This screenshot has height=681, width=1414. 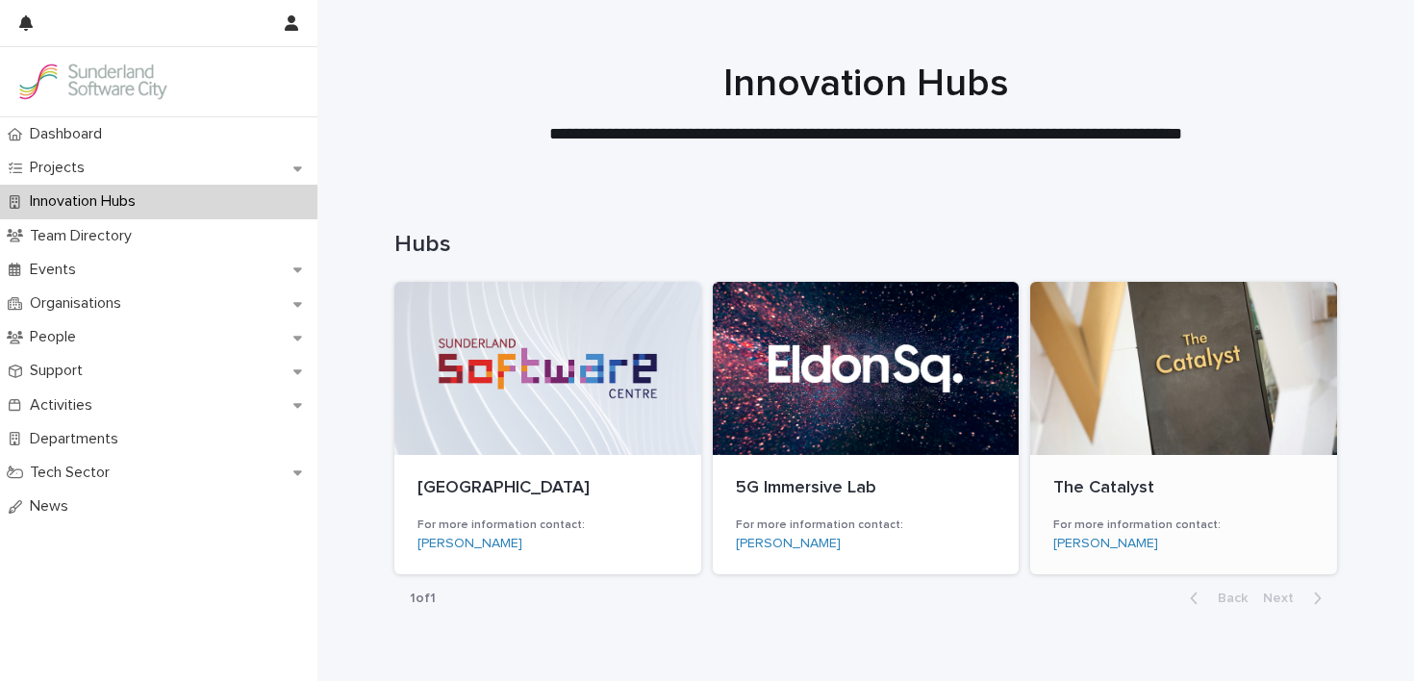 I want to click on p: Support, so click(x=60, y=370).